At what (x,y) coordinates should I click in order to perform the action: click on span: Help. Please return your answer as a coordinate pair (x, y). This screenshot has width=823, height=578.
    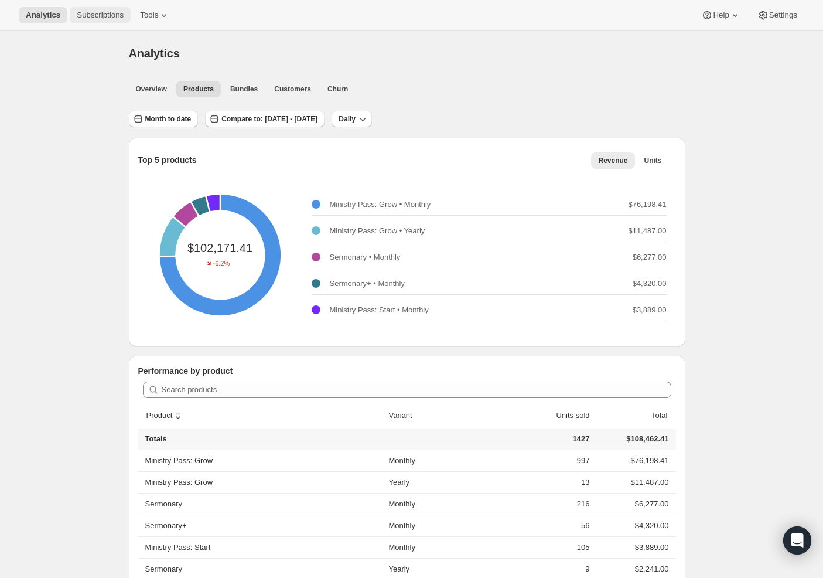
    Looking at the image, I should click on (721, 15).